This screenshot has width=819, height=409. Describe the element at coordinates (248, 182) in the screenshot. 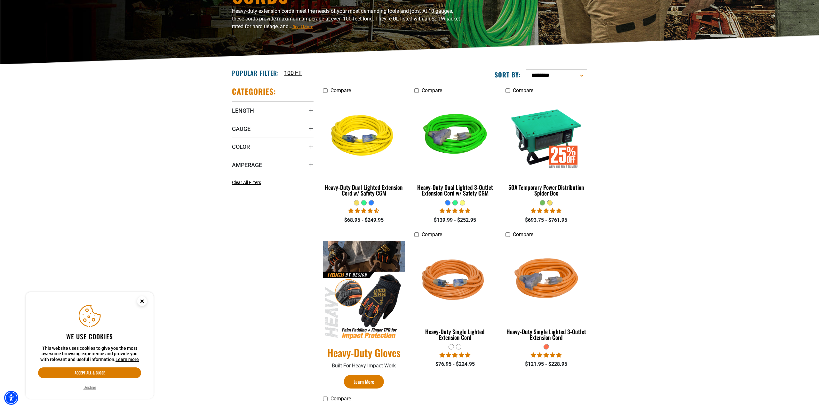

I see `a: Clear All Filters` at that location.